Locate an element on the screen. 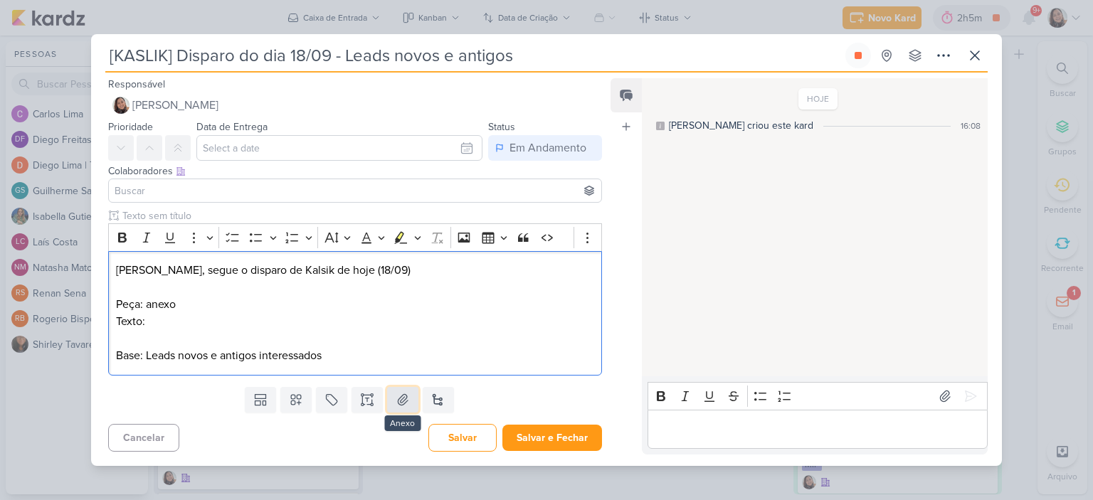 The height and width of the screenshot is (500, 1093). div: Anexo is located at coordinates (402, 423).